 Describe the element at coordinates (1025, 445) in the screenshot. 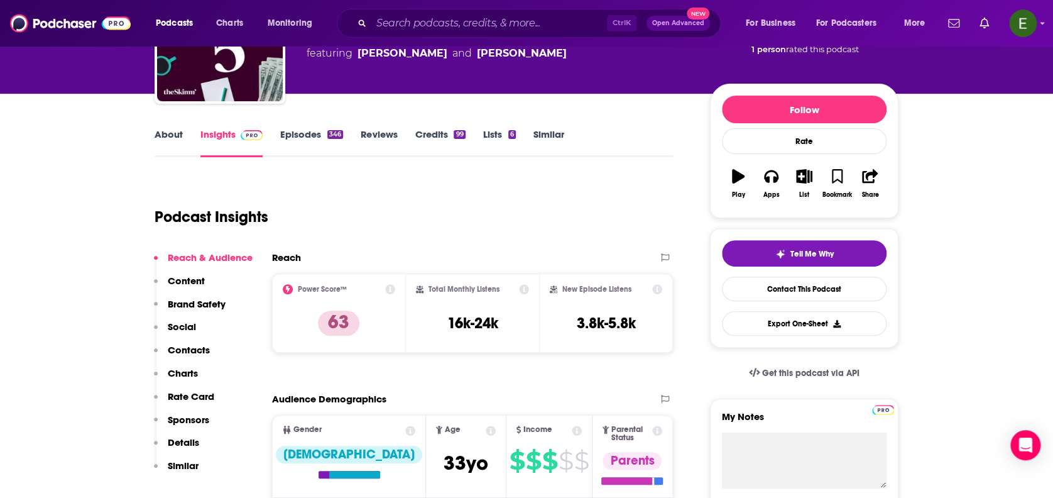

I see `div: Open Intercom Messenger` at that location.